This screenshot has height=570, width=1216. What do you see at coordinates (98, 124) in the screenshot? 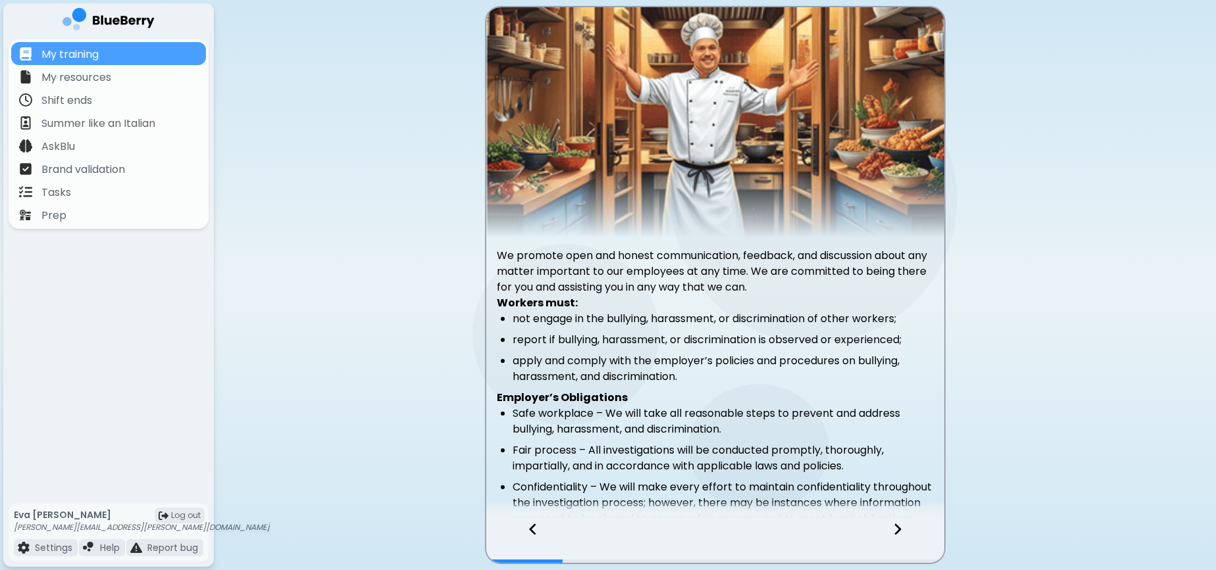
I see `p: Summer like an Italian` at bounding box center [98, 124].